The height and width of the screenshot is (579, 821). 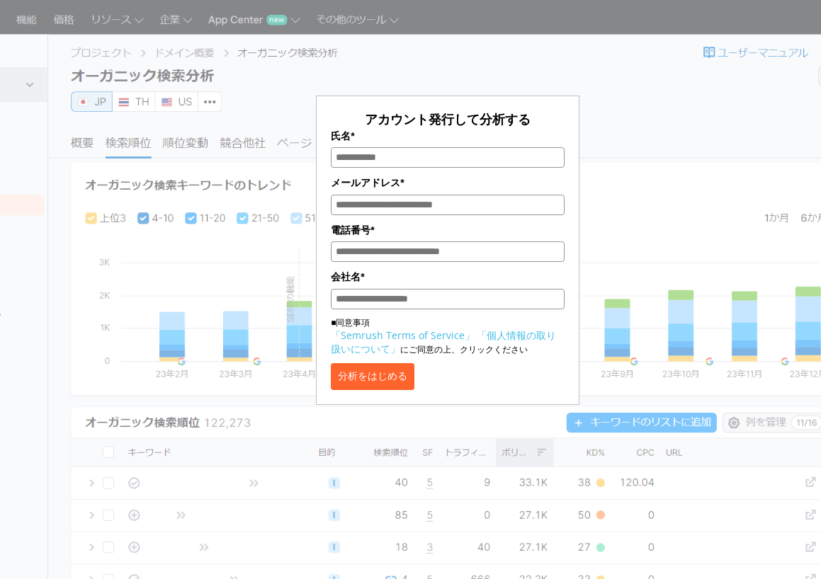 I want to click on button: 分析をはじめる, so click(x=373, y=377).